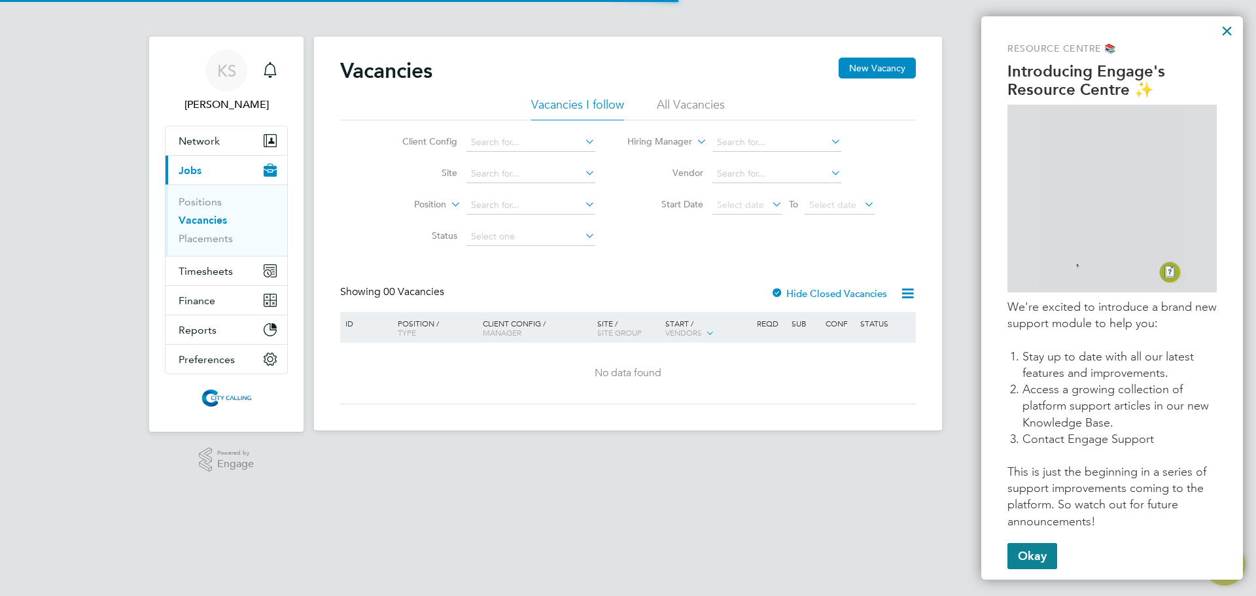  I want to click on label: Vendor, so click(665, 173).